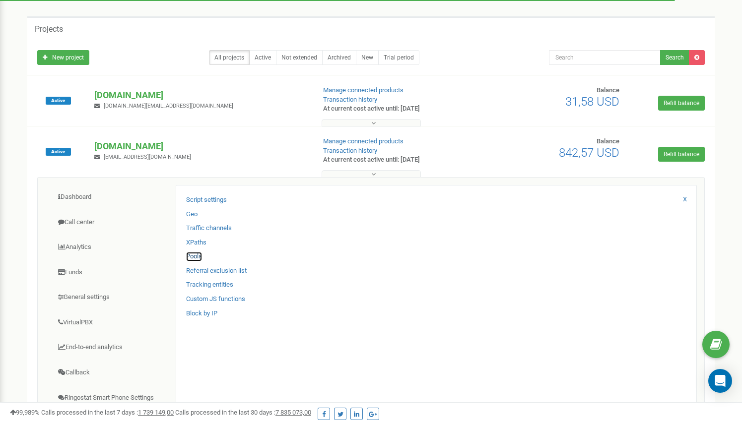 The image size is (742, 425). Describe the element at coordinates (263, 58) in the screenshot. I see `a: Active` at that location.